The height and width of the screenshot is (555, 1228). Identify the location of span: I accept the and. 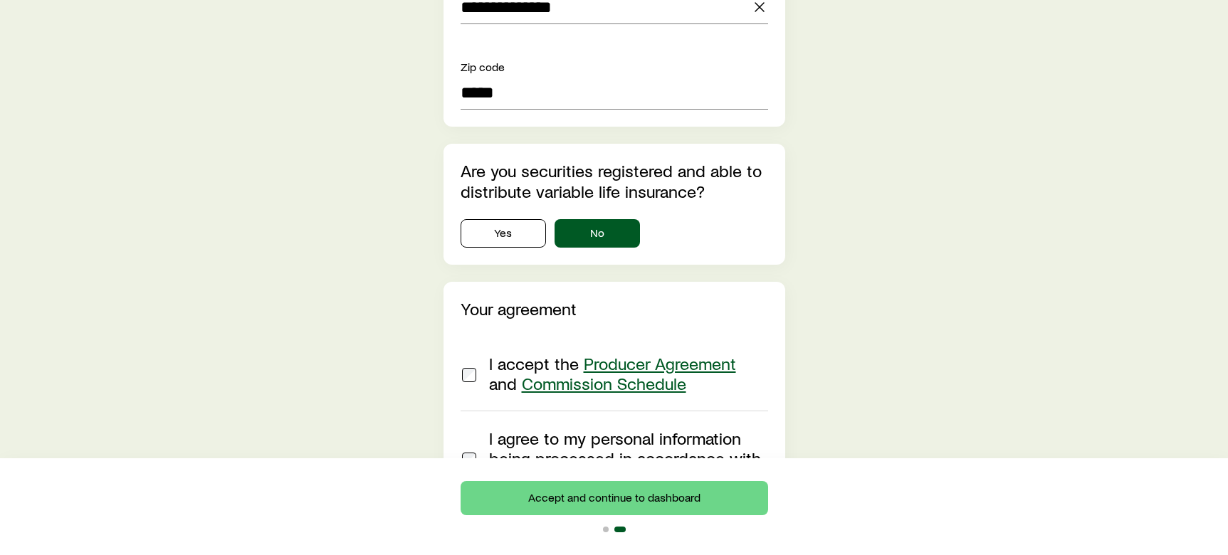
(612, 373).